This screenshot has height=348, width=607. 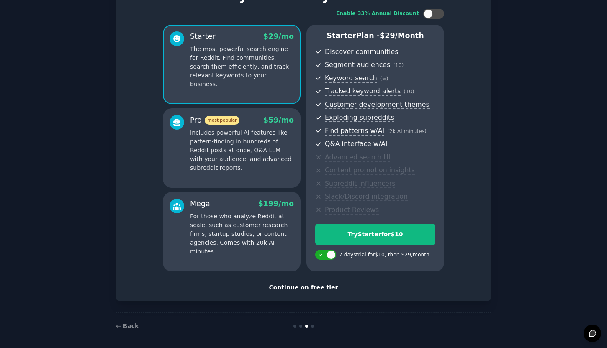 I want to click on span: $ 199 /mo, so click(x=276, y=204).